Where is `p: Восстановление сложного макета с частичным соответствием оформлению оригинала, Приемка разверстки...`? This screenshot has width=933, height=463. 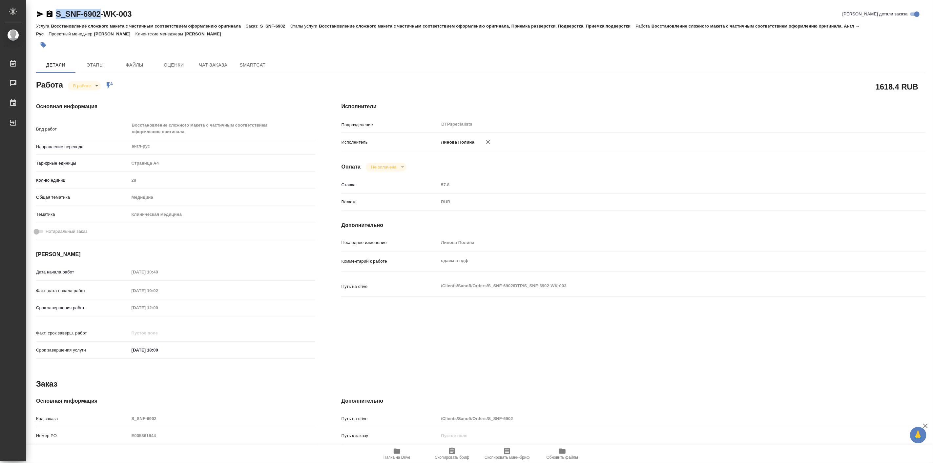 p: Восстановление сложного макета с частичным соответствием оформлению оригинала, Приемка разверстки... is located at coordinates (477, 26).